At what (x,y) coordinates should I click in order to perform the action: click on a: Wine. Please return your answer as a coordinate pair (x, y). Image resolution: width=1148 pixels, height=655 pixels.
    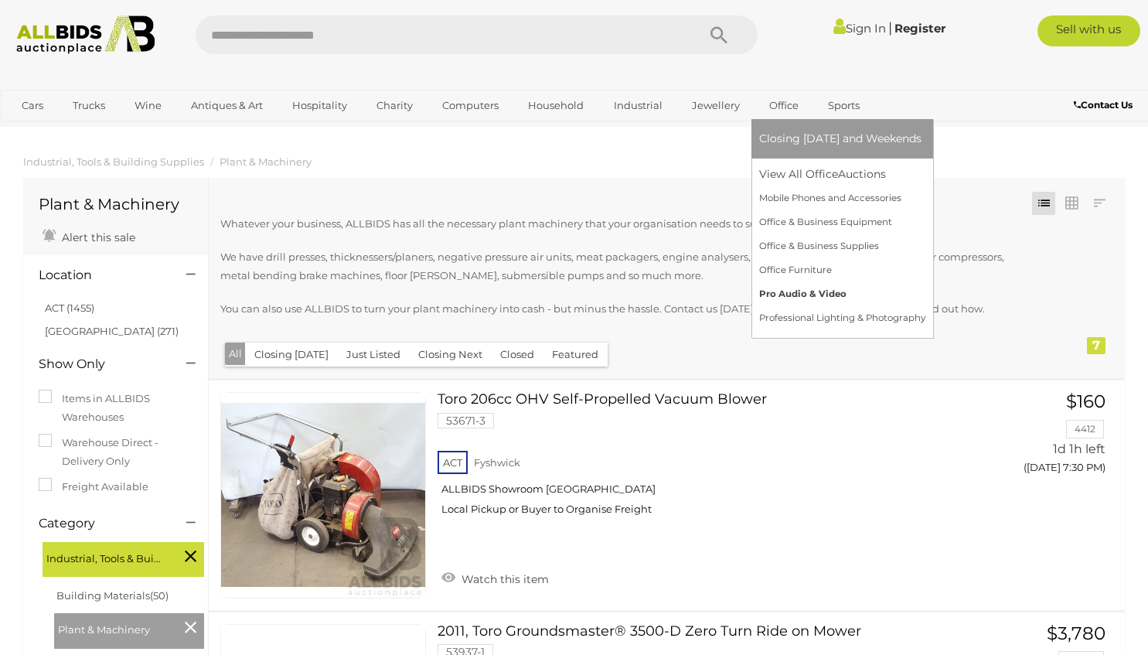
    Looking at the image, I should click on (148, 105).